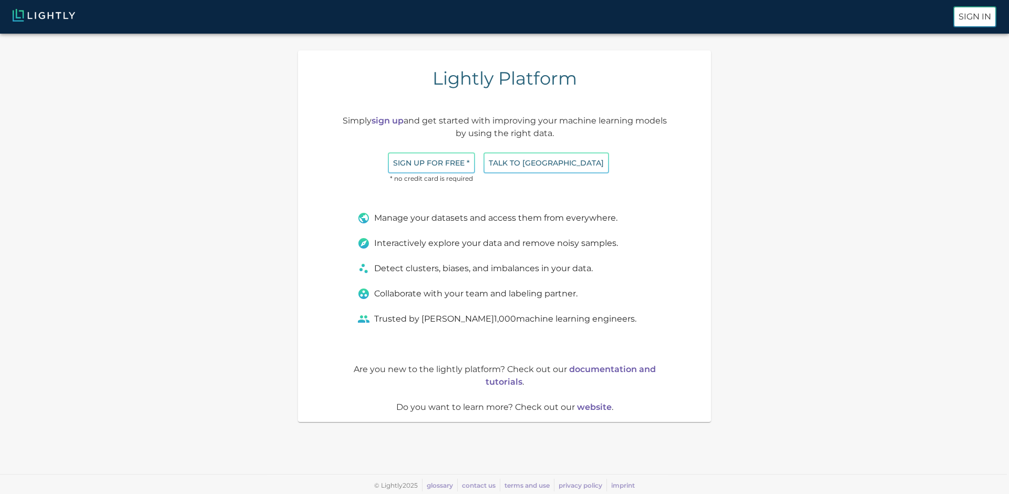 The height and width of the screenshot is (494, 1009). What do you see at coordinates (594, 407) in the screenshot?
I see `a: website` at bounding box center [594, 407].